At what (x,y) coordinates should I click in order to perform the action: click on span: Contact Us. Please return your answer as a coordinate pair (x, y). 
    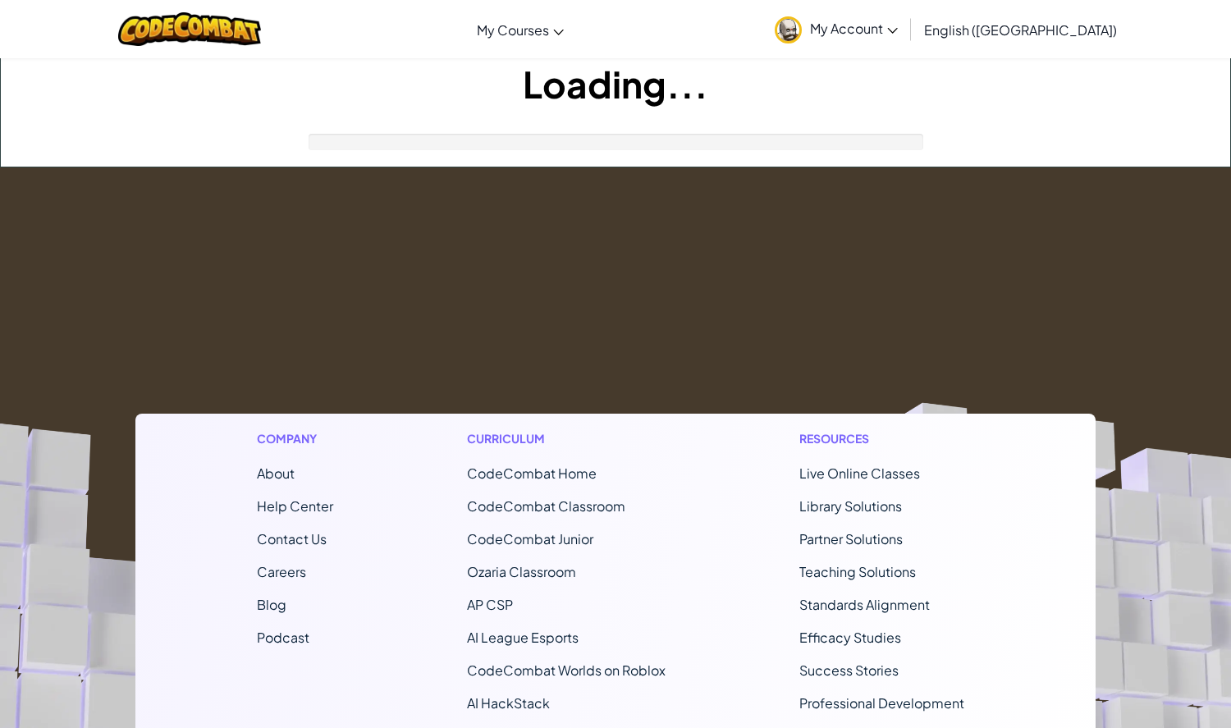
    Looking at the image, I should click on (291, 538).